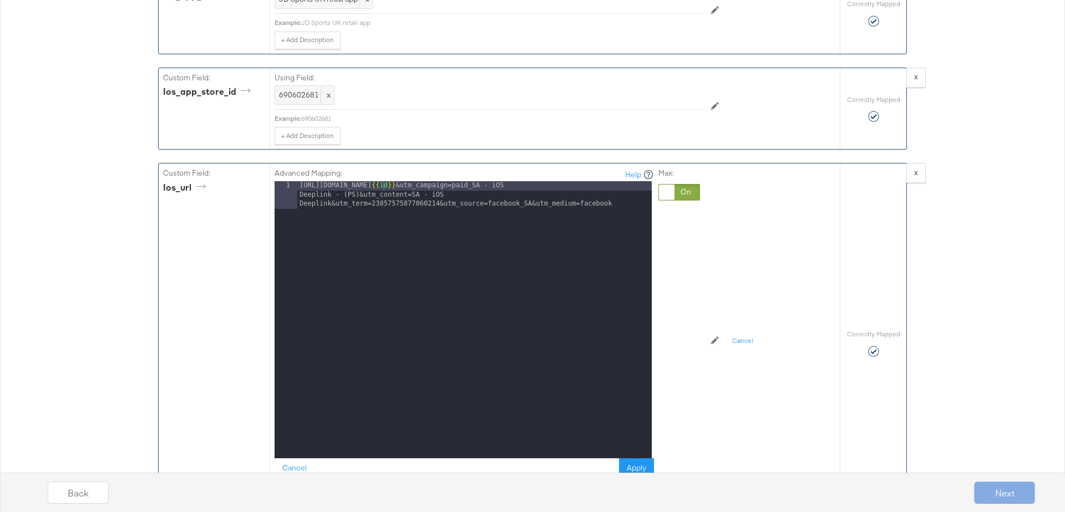  Describe the element at coordinates (633, 175) in the screenshot. I see `a: Help` at that location.